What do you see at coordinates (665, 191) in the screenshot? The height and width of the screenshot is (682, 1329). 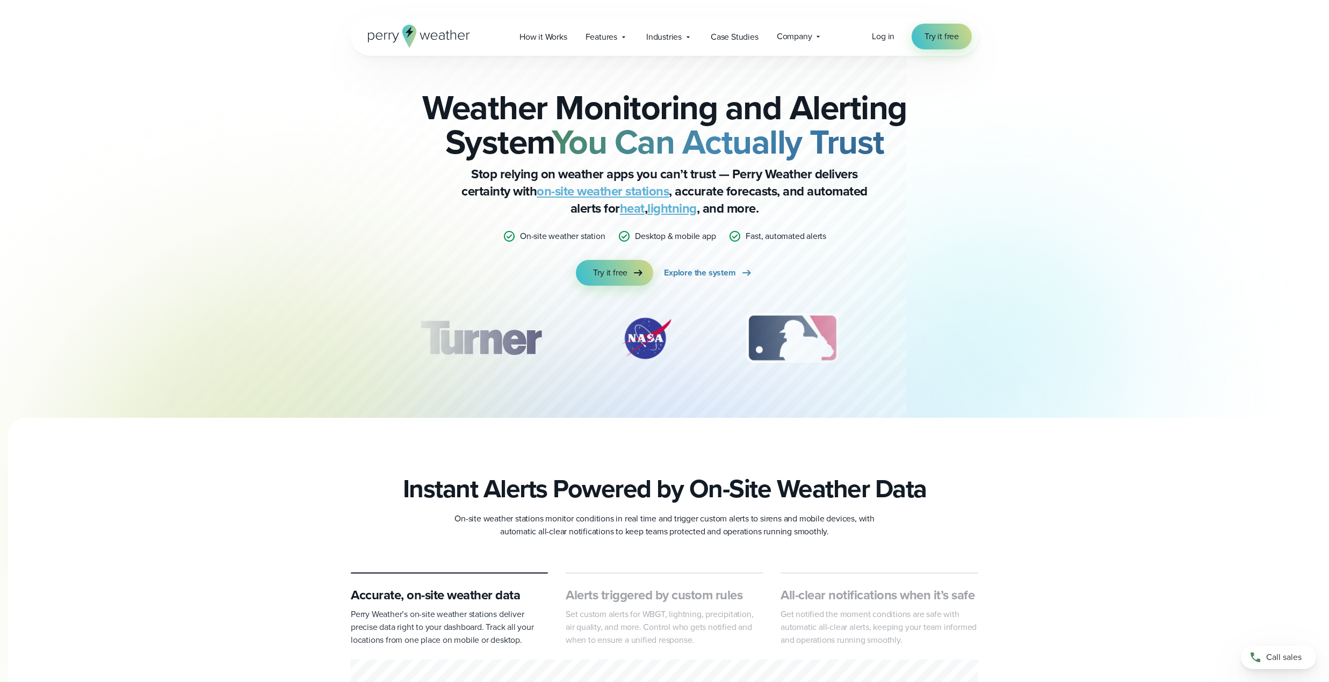 I see `p: Stop relying on weather apps you can’t trust — Perry Weather delivers certainty with , accurate f...` at bounding box center [665, 191].